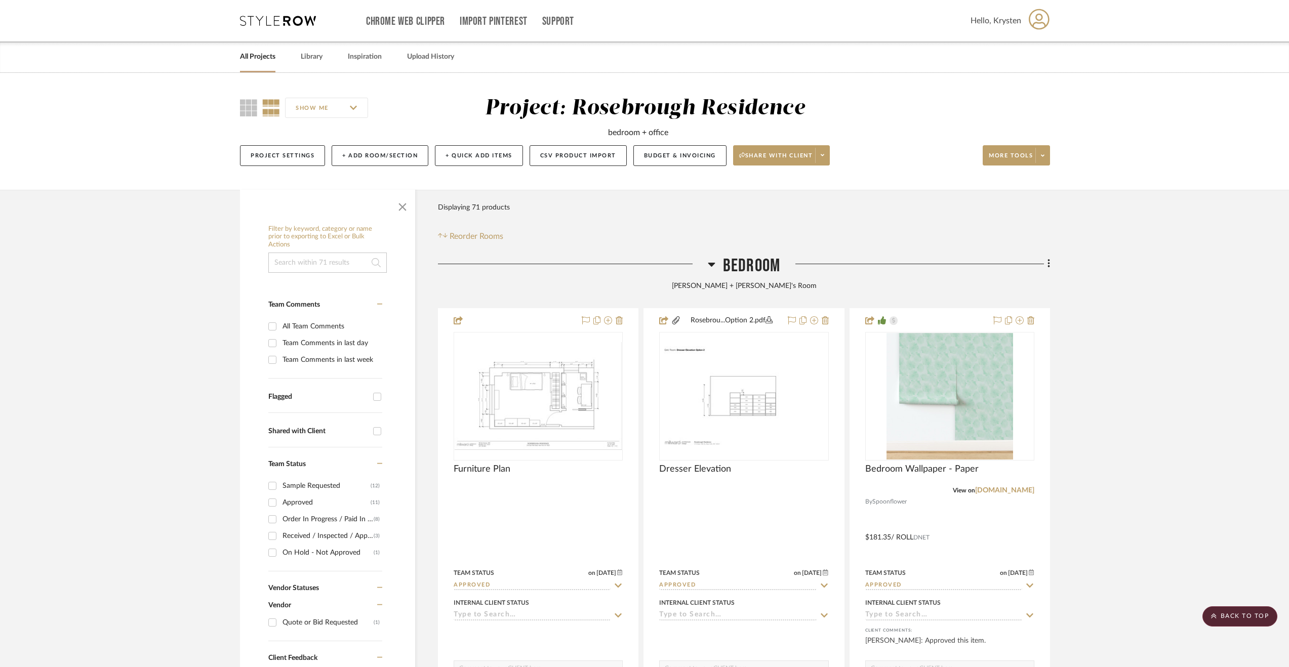  Describe the element at coordinates (494, 21) in the screenshot. I see `a: Import Pinterest` at that location.